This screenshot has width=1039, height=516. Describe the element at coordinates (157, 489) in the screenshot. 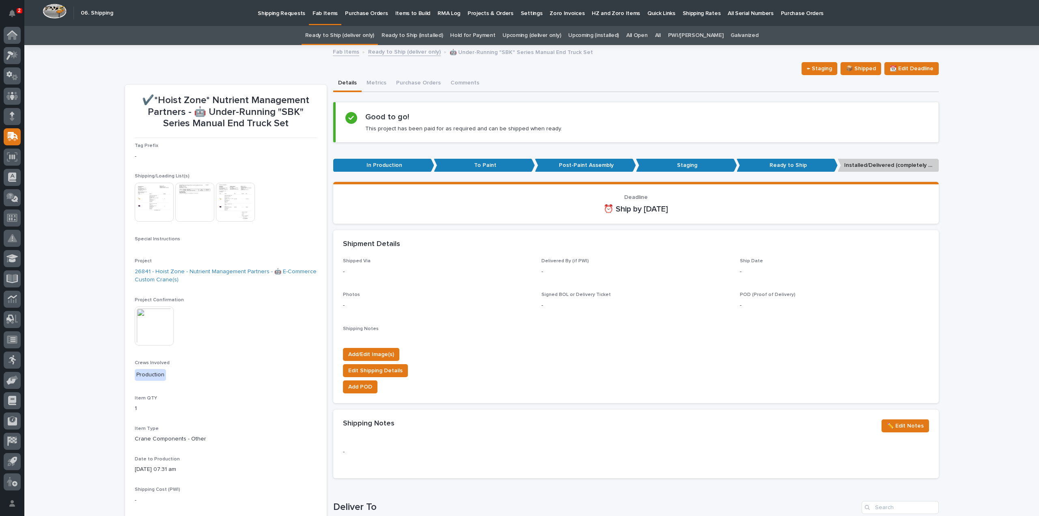

I see `span: Shipping Cost (PWI)` at that location.